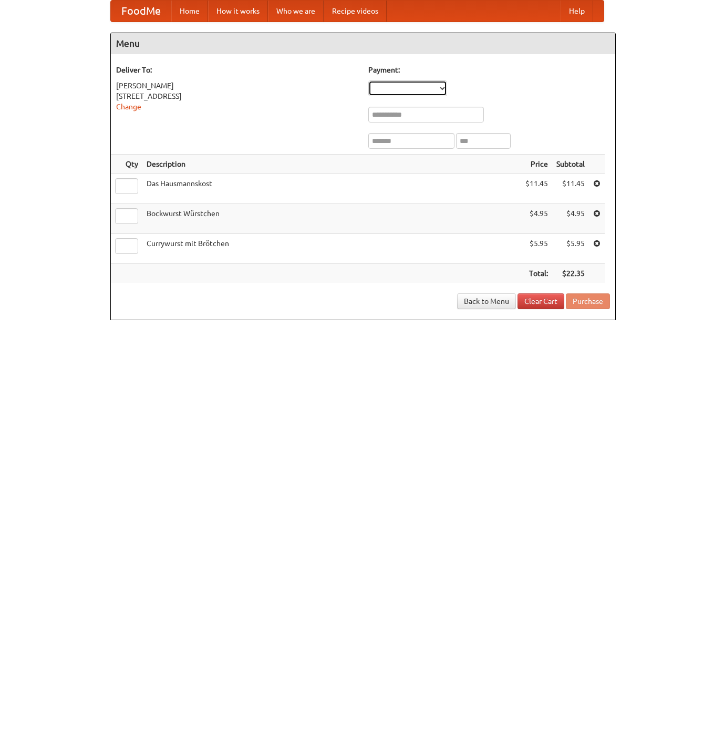  Describe the element at coordinates (129, 107) in the screenshot. I see `a: Change` at that location.